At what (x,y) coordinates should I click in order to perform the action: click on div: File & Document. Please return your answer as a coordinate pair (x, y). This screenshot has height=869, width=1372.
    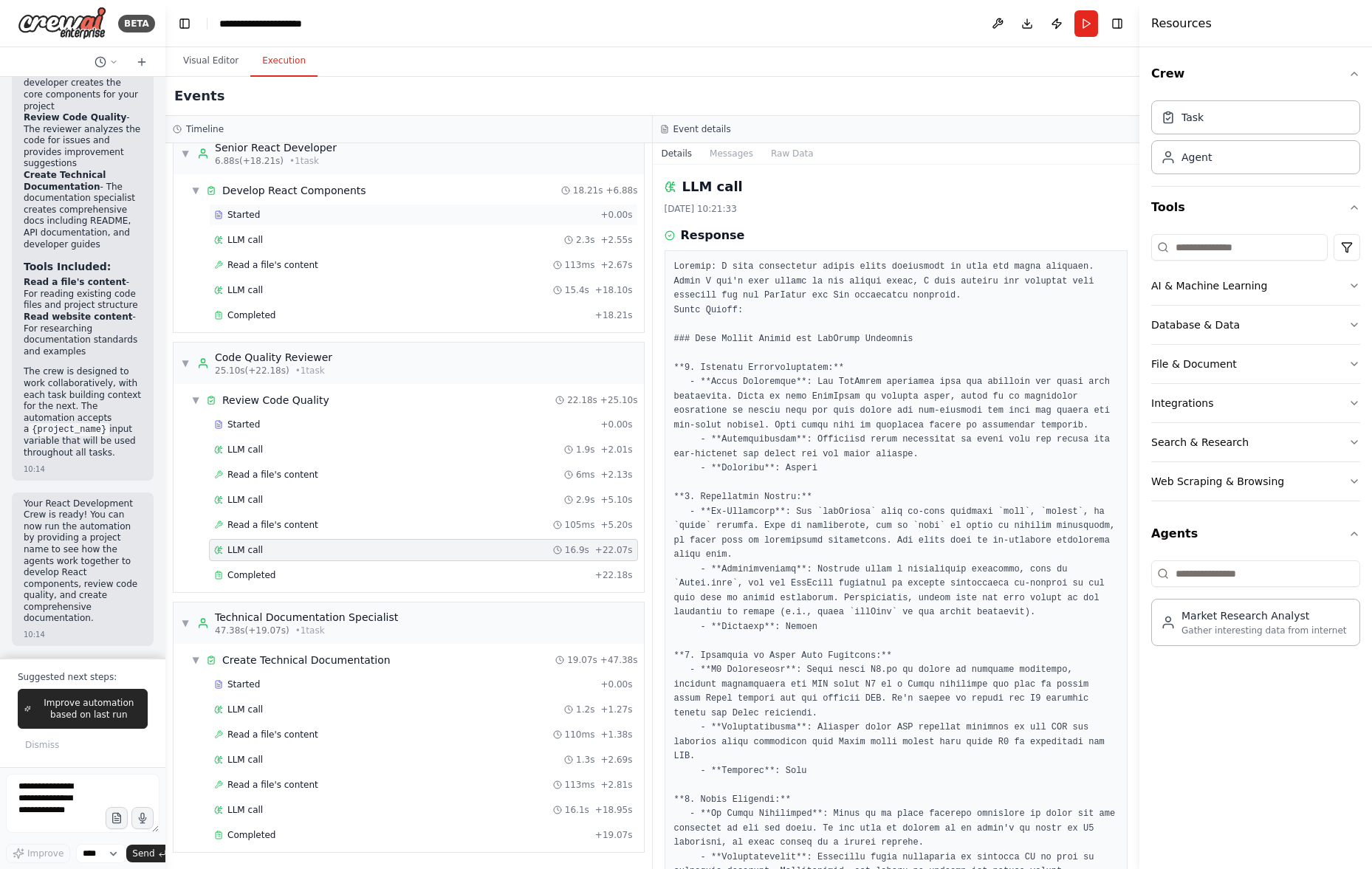
    Looking at the image, I should click on (1194, 364).